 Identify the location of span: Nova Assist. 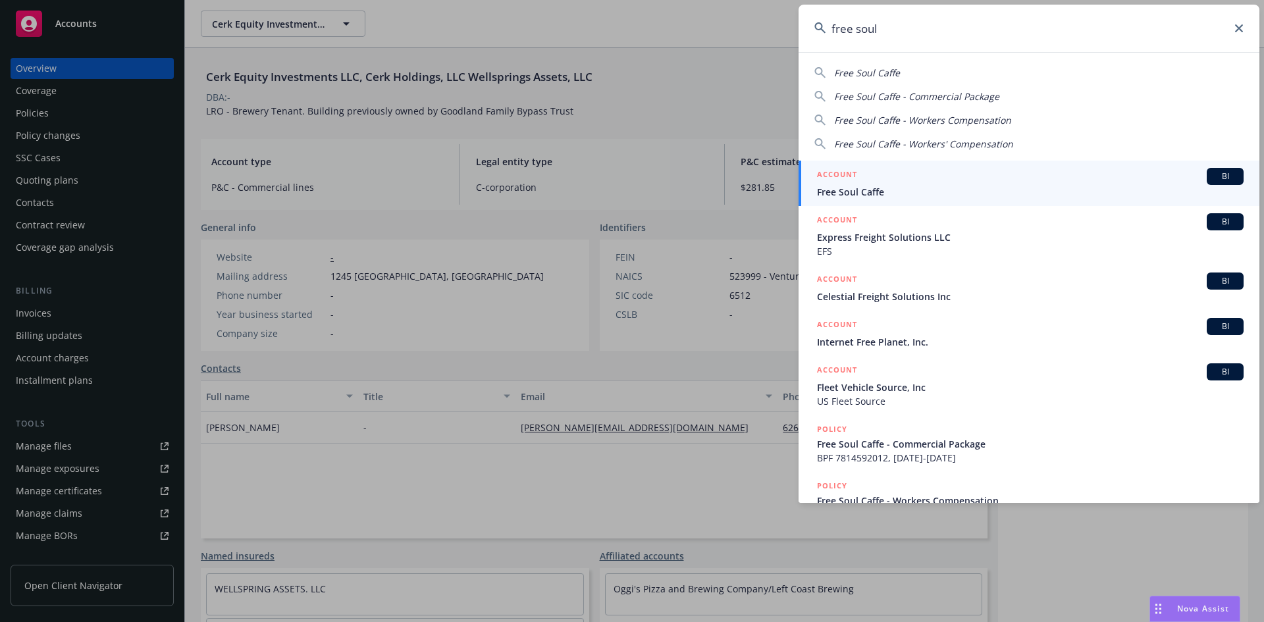
(1202, 608).